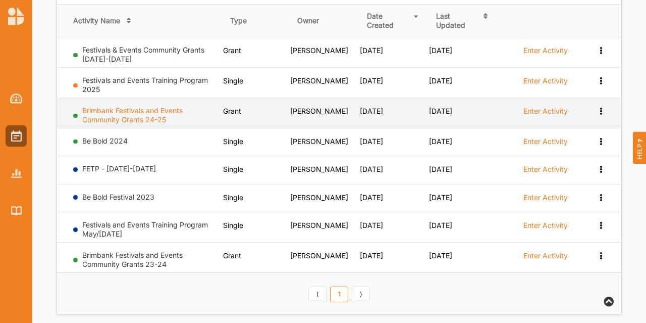 This screenshot has height=323, width=646. What do you see at coordinates (16, 210) in the screenshot?
I see `a: Library` at bounding box center [16, 210].